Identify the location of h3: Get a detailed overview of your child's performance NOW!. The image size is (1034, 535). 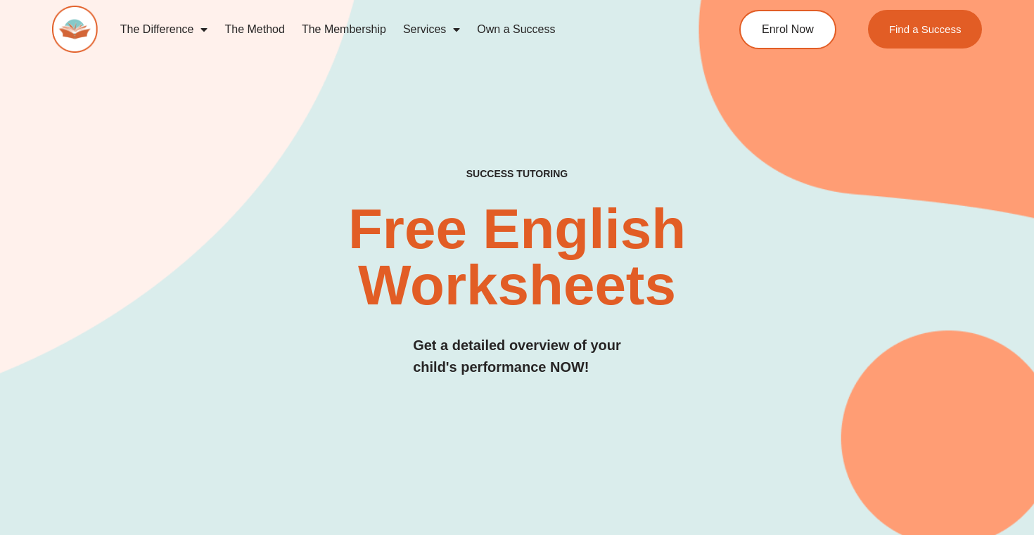
(517, 357).